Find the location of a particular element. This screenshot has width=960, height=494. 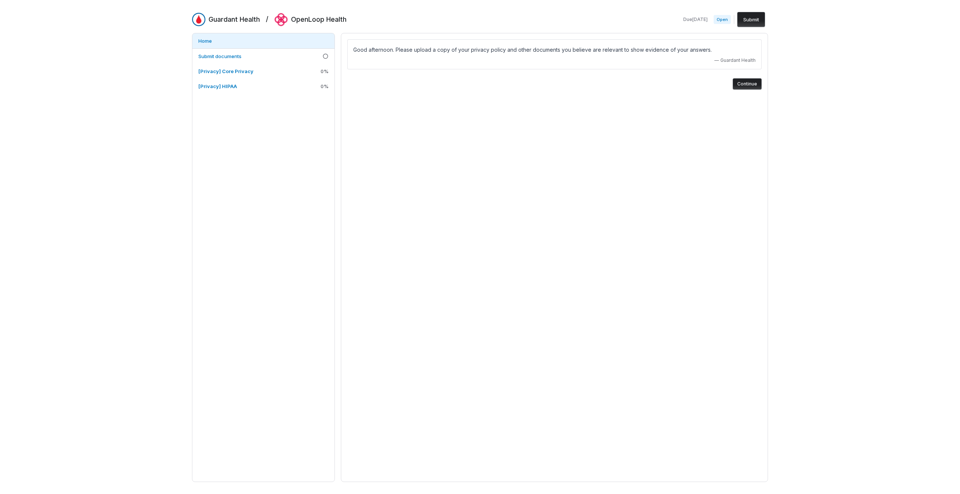

a: Home is located at coordinates (263, 41).